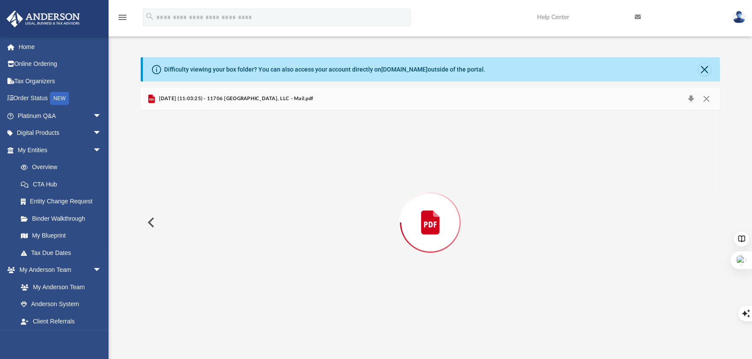  I want to click on img: User Pic, so click(739, 17).